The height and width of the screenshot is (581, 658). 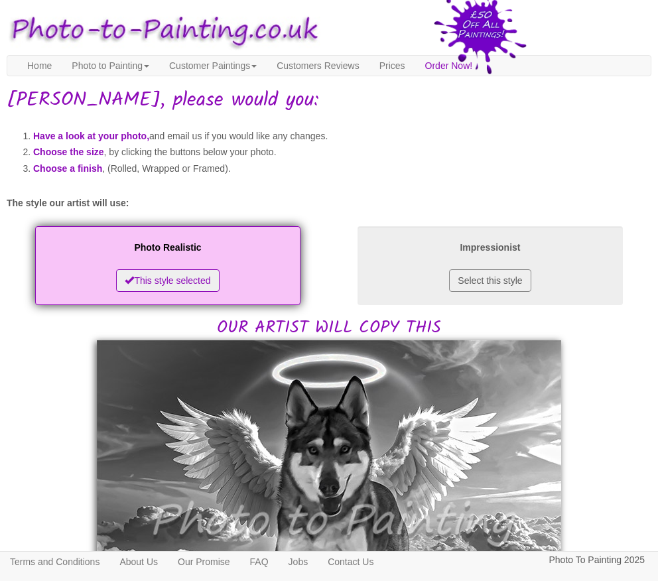 What do you see at coordinates (342, 136) in the screenshot?
I see `li: and email us if you would like any changes.` at bounding box center [342, 136].